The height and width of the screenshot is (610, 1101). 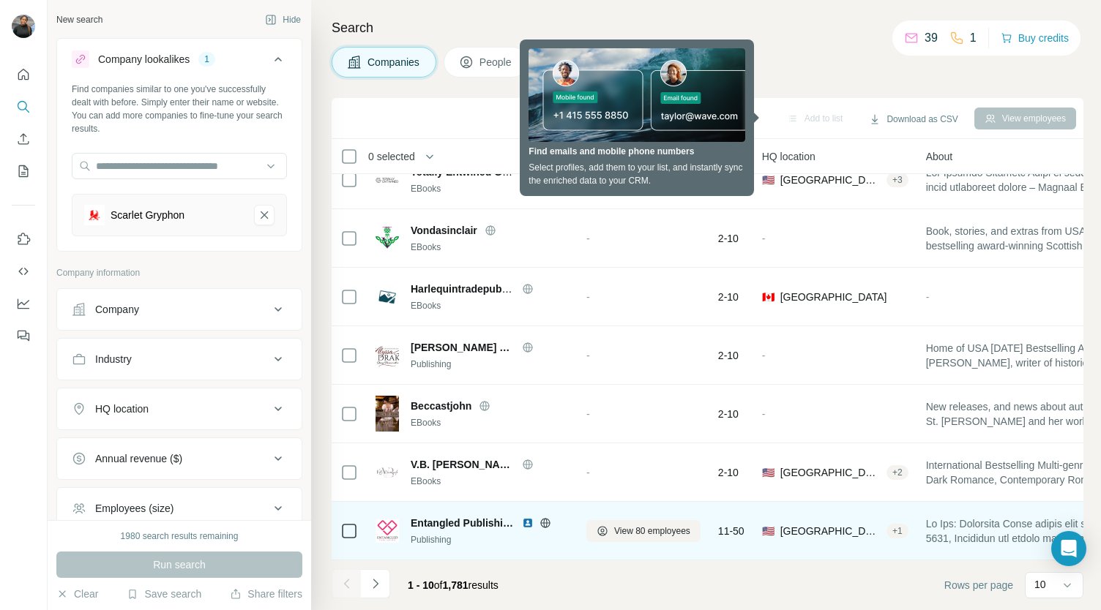 What do you see at coordinates (79, 20) in the screenshot?
I see `div: New search` at bounding box center [79, 20].